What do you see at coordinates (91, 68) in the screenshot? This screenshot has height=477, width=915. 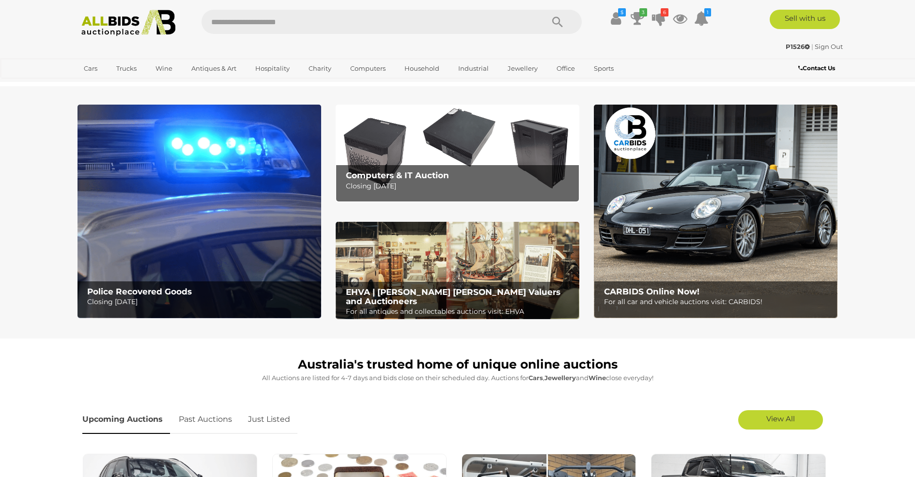 I see `a: Cars` at bounding box center [91, 68].